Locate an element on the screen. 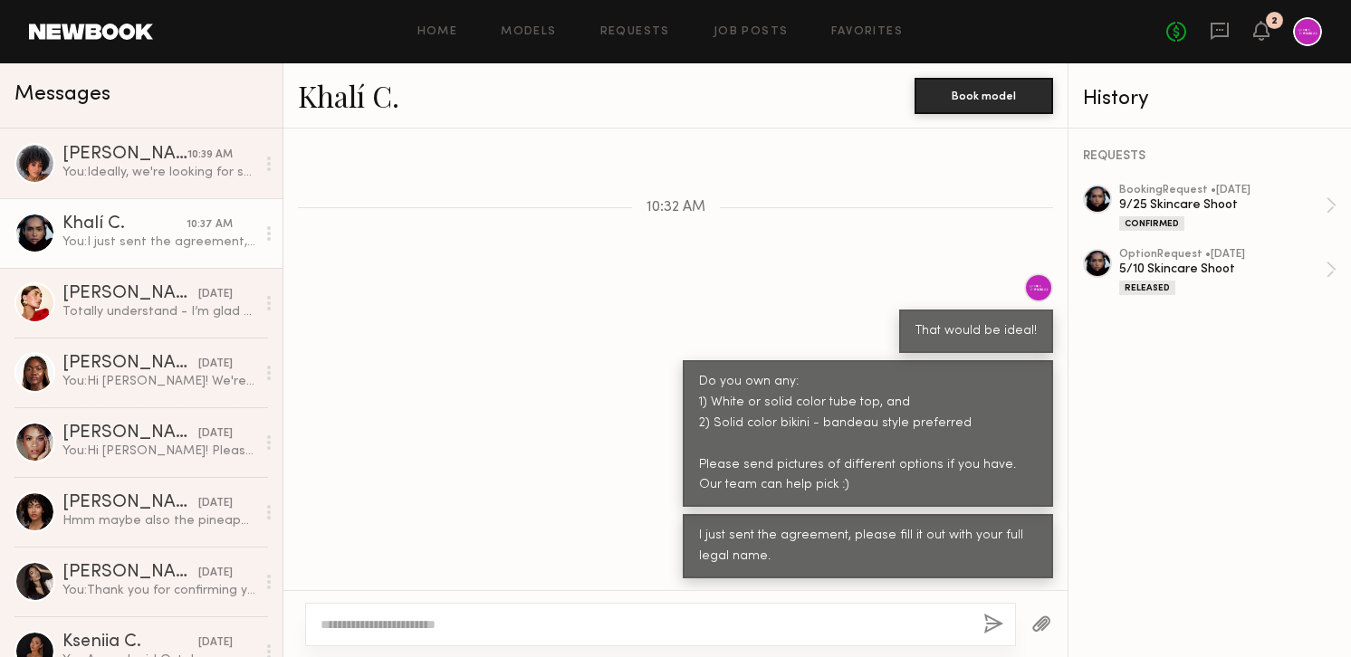 The width and height of the screenshot is (1351, 657). div: I just sent the agreement, please fill it out with your full legal name. is located at coordinates (867, 547).